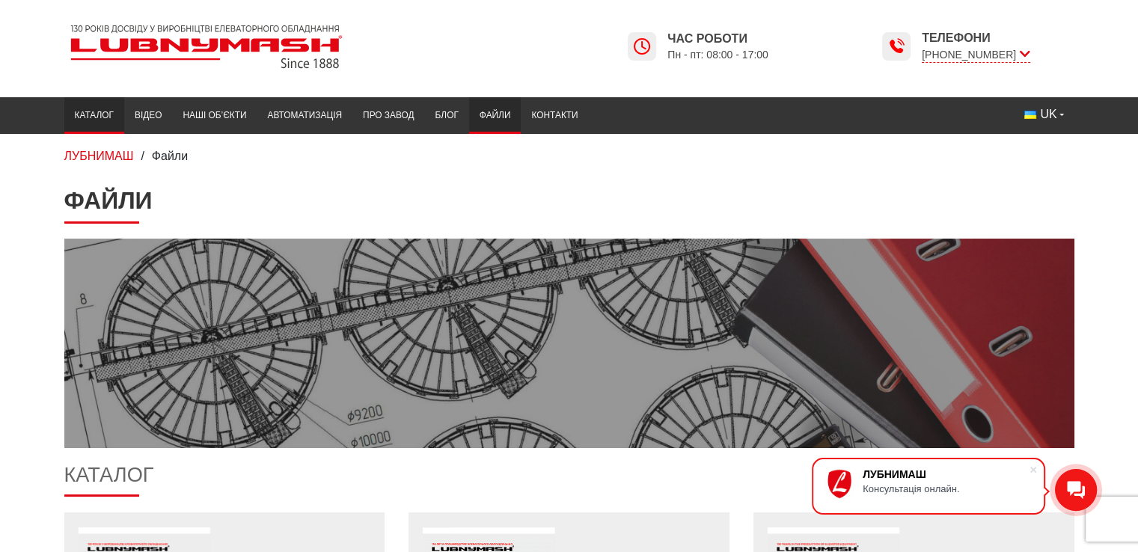  What do you see at coordinates (946, 475) in the screenshot?
I see `div: ЛУБНИМАШ` at bounding box center [946, 475].